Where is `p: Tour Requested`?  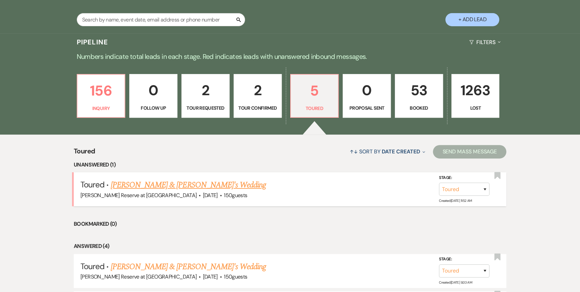 p: Tour Requested is located at coordinates (205, 108).